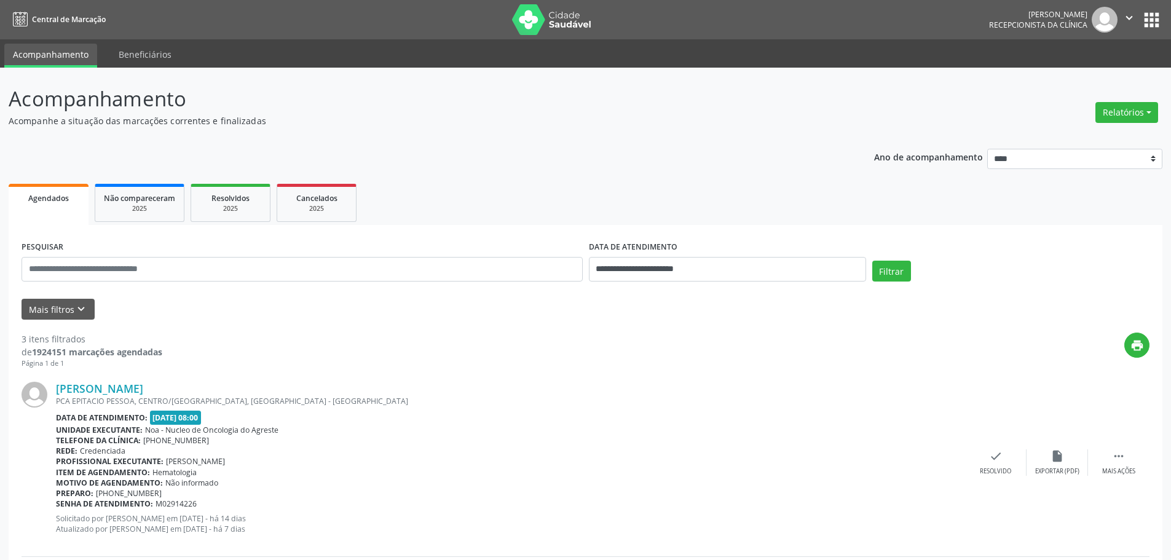 The width and height of the screenshot is (1171, 560). I want to click on b: Item de agendamento:, so click(103, 472).